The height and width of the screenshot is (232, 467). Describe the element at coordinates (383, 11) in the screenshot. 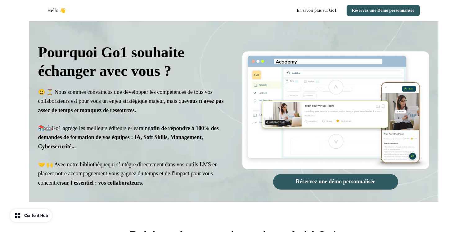

I see `button: Réservez une Démo personnalisée` at that location.